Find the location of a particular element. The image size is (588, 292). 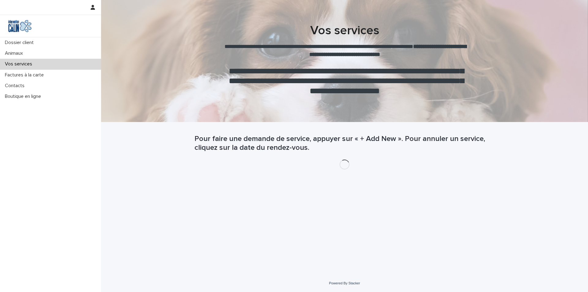

p: Contacts is located at coordinates (16, 86).